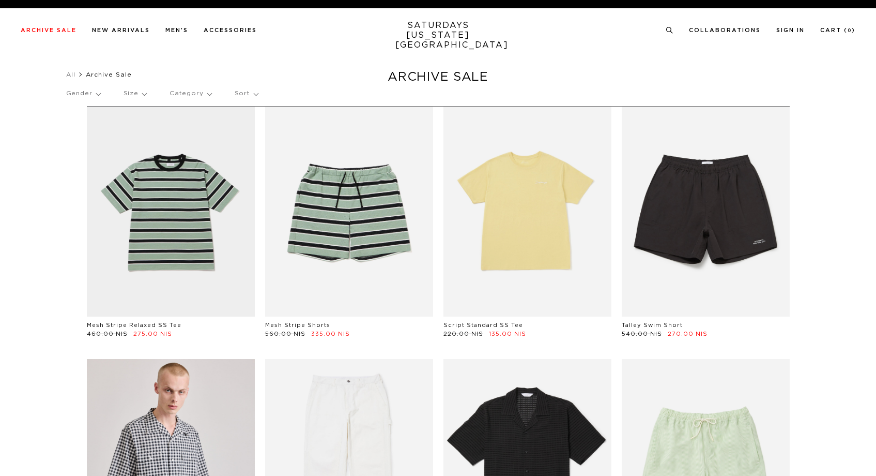  Describe the element at coordinates (177, 30) in the screenshot. I see `a: Men's` at that location.